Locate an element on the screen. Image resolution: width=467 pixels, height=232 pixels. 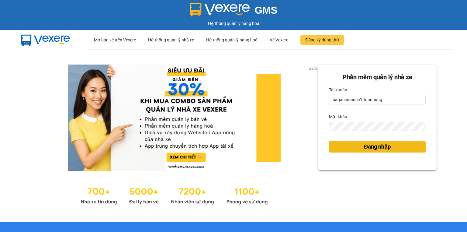
div: Về Vexere is located at coordinates (279, 40).